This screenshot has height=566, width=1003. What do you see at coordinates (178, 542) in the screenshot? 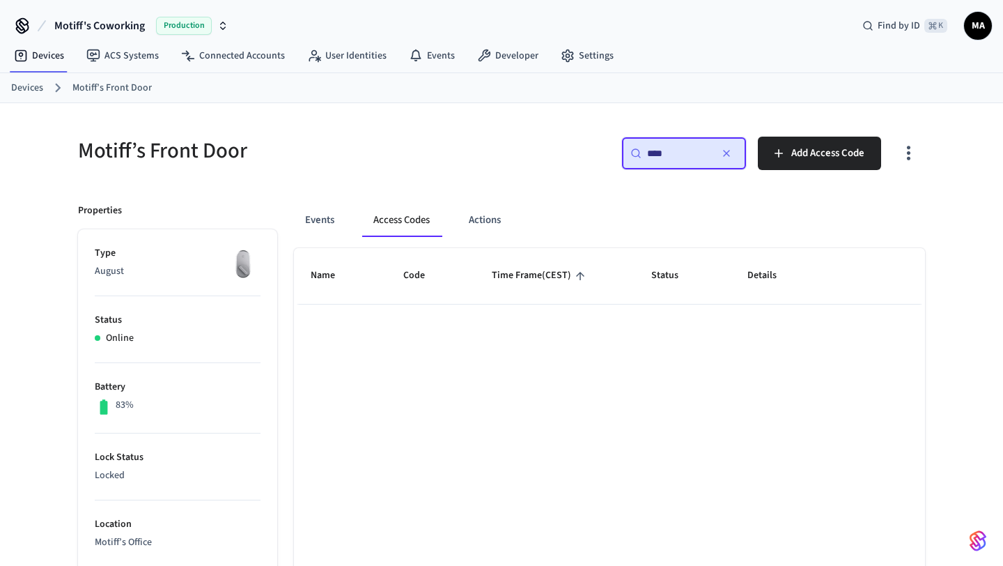
I see `p: Motiff’s Office` at bounding box center [178, 542].